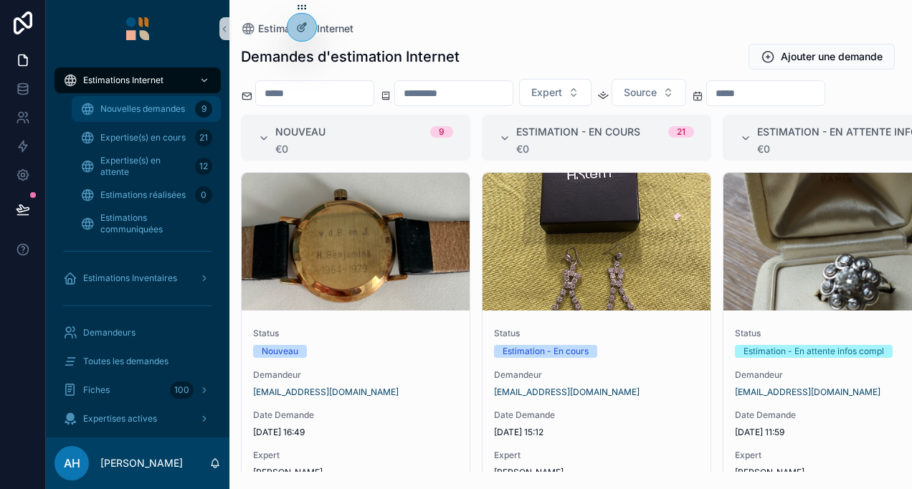 Image resolution: width=912 pixels, height=489 pixels. I want to click on a: Mes Demandes d'Estimation, so click(138, 447).